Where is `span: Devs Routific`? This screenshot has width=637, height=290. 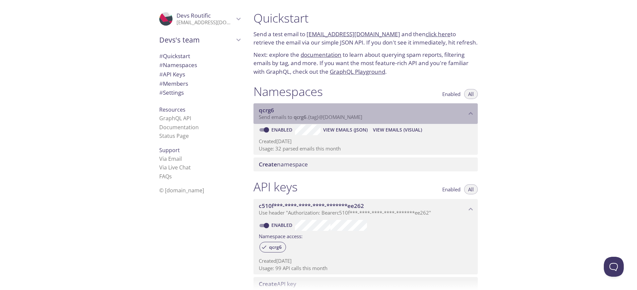 span: Devs Routific is located at coordinates (194, 15).